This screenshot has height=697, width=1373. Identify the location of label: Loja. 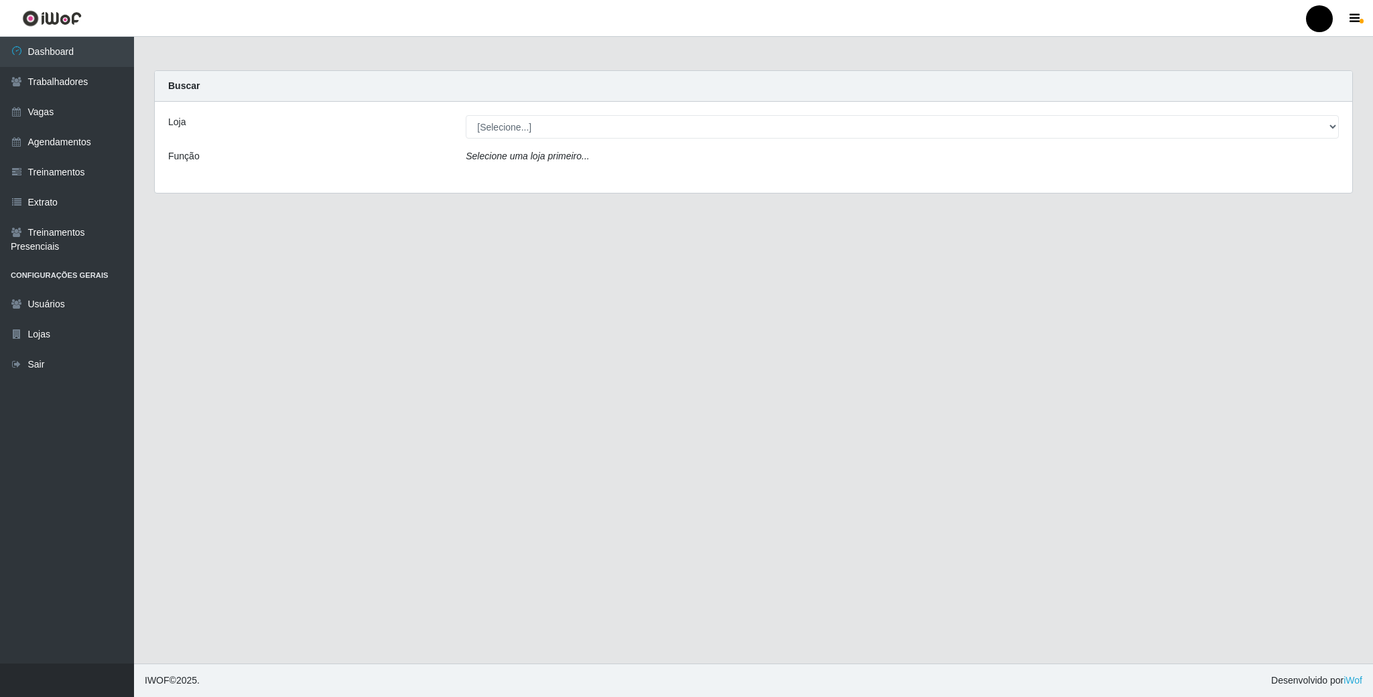
(177, 122).